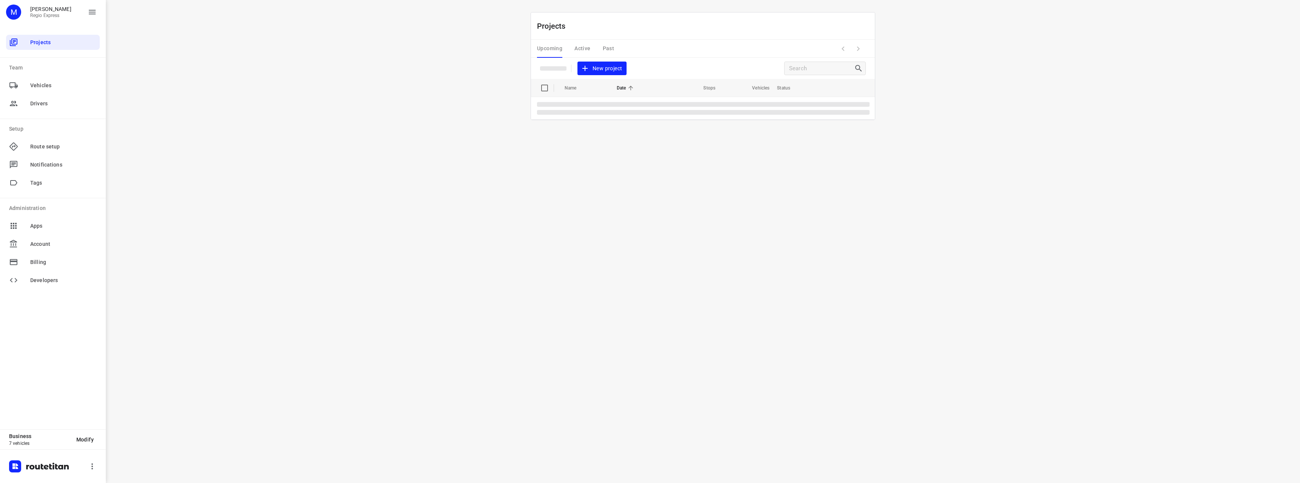 Image resolution: width=1300 pixels, height=483 pixels. Describe the element at coordinates (14, 12) in the screenshot. I see `div: M` at that location.